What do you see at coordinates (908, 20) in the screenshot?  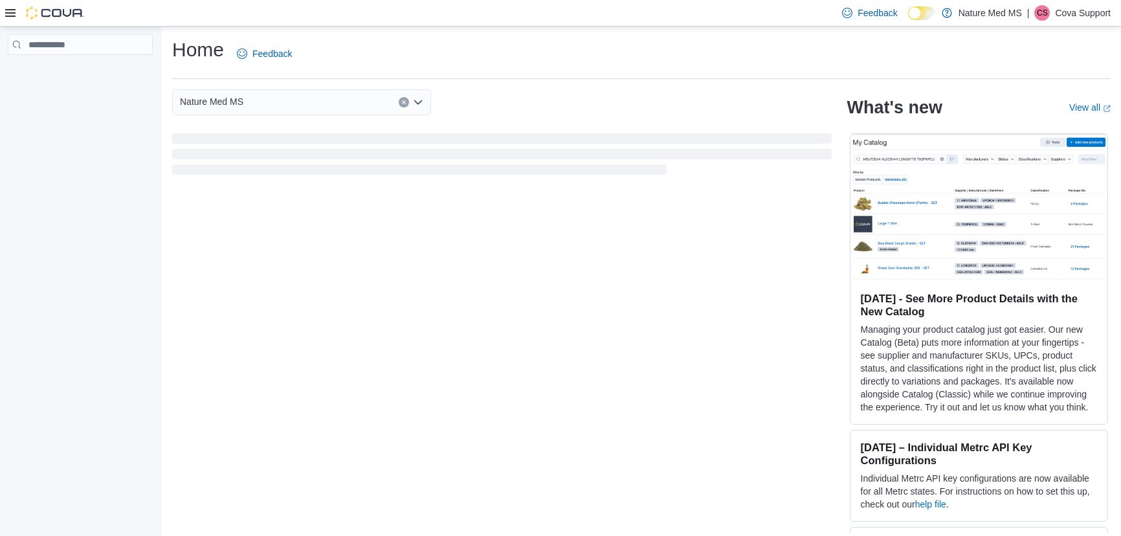 I see `span: Dark Mode` at bounding box center [908, 20].